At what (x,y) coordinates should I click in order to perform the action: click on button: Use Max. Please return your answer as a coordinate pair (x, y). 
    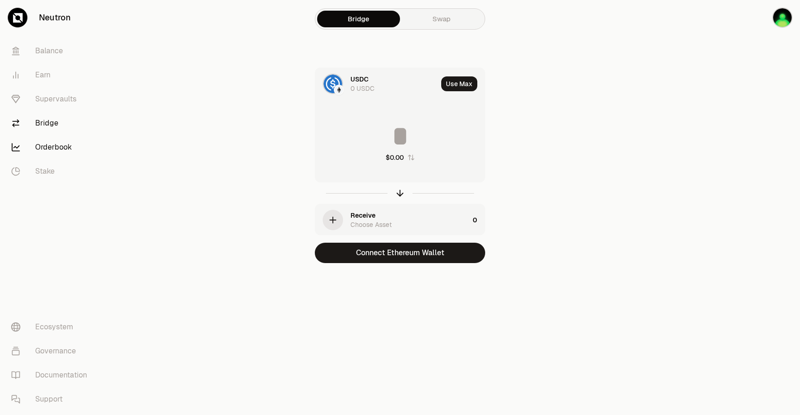
    Looking at the image, I should click on (459, 84).